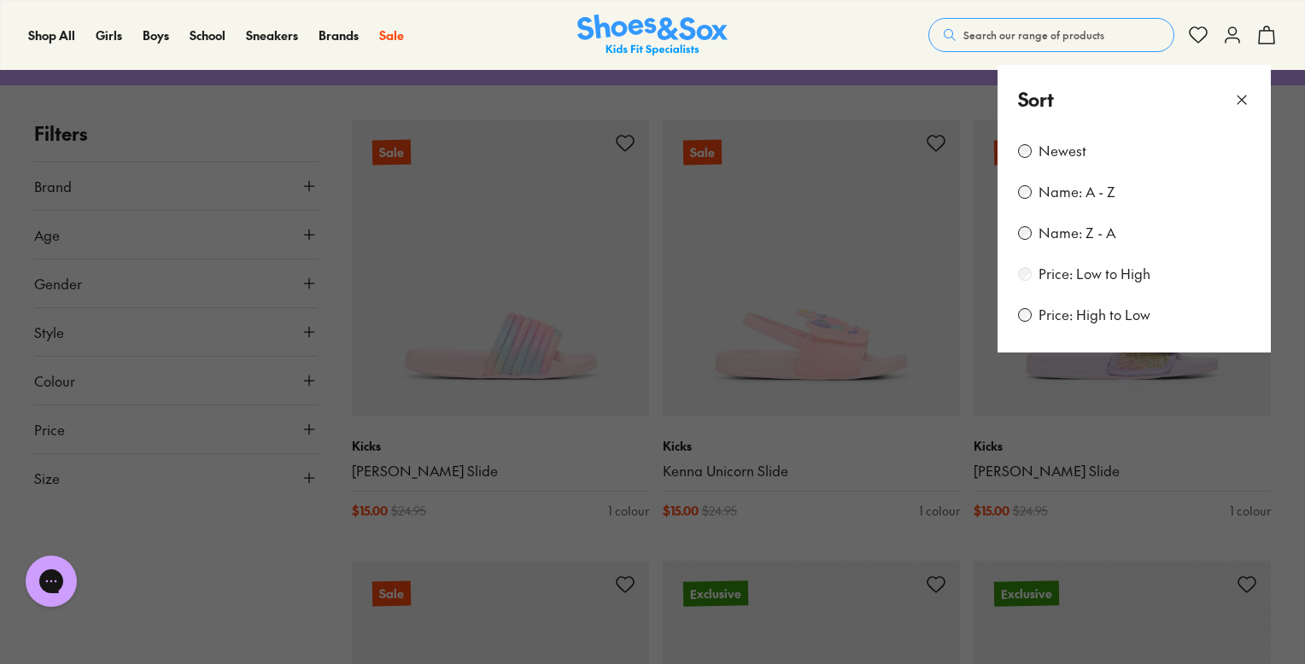 The height and width of the screenshot is (664, 1305). Describe the element at coordinates (1036, 99) in the screenshot. I see `p: Sort` at that location.